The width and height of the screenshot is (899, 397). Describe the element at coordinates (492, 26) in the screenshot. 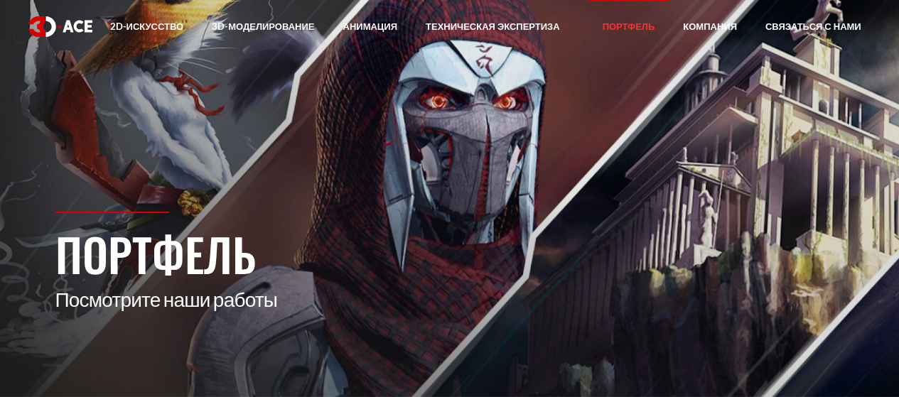

I see `font: Техническая экспертиза` at that location.